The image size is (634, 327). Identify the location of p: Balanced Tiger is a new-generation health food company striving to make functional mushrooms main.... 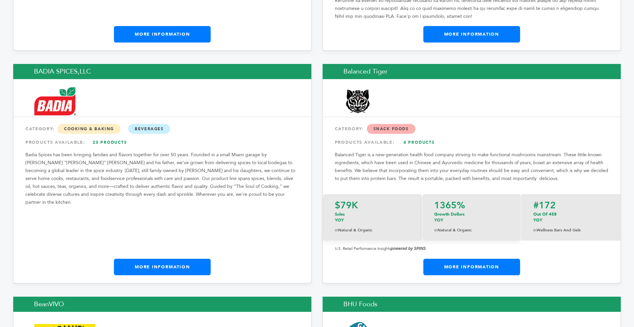
(471, 167).